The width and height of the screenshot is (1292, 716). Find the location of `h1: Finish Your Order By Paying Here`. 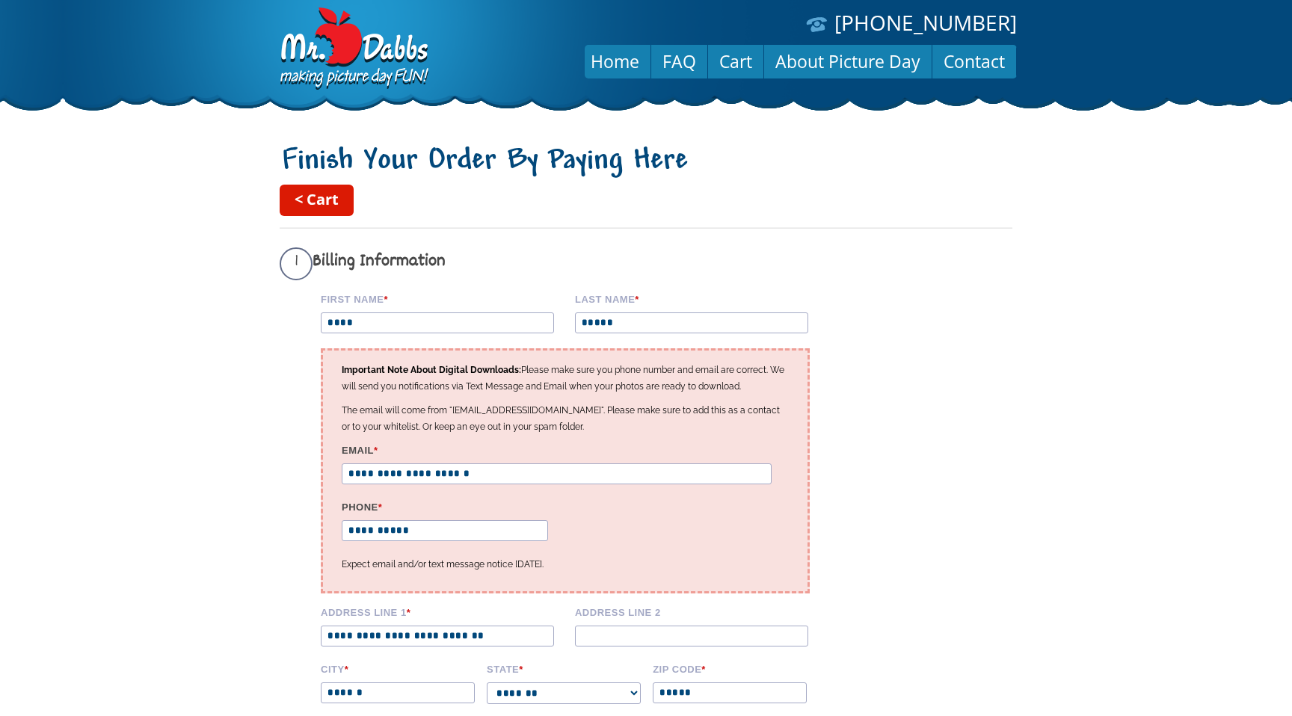

h1: Finish Your Order By Paying Here is located at coordinates (646, 162).